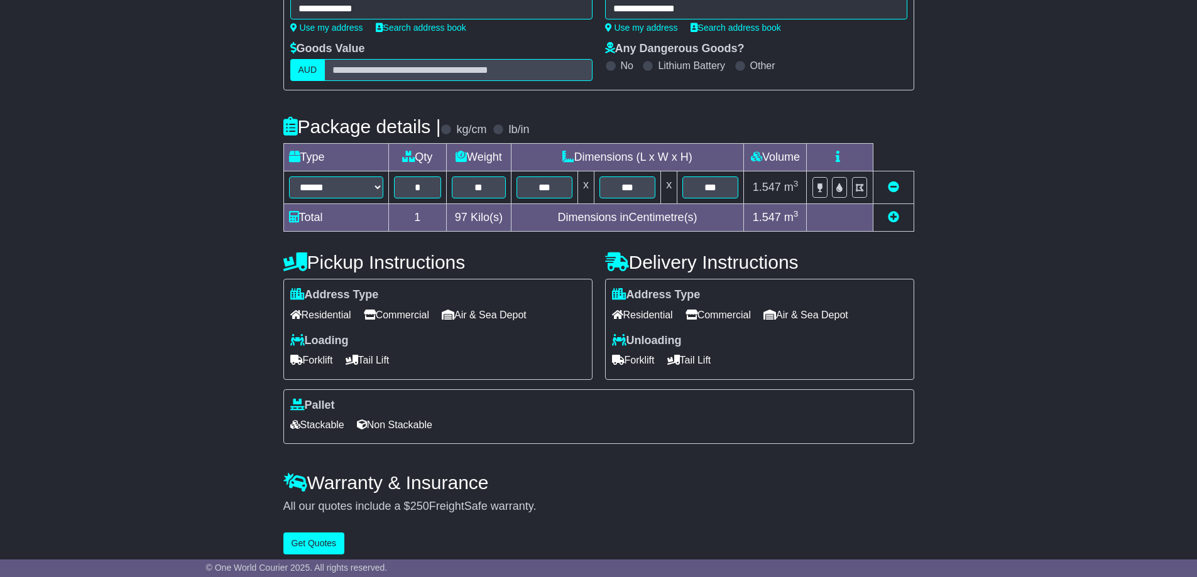  What do you see at coordinates (599, 507) in the screenshot?
I see `div: All our quotes include a $ FreightSafe warranty.` at bounding box center [599, 507].